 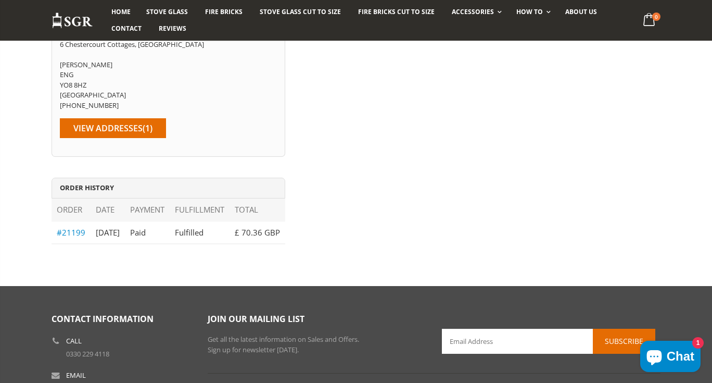 I want to click on span: View Addresses, so click(x=108, y=128).